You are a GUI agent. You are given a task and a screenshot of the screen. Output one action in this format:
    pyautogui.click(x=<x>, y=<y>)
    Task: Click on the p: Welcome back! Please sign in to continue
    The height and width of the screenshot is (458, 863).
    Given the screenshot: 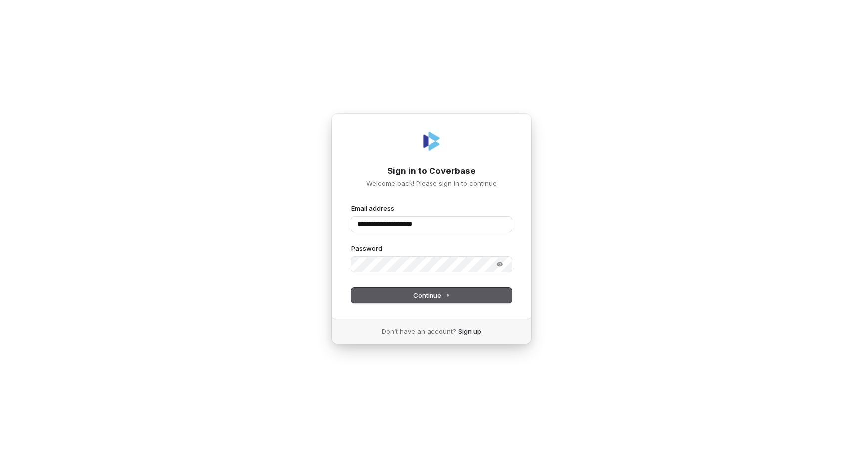 What is the action you would take?
    pyautogui.click(x=432, y=183)
    